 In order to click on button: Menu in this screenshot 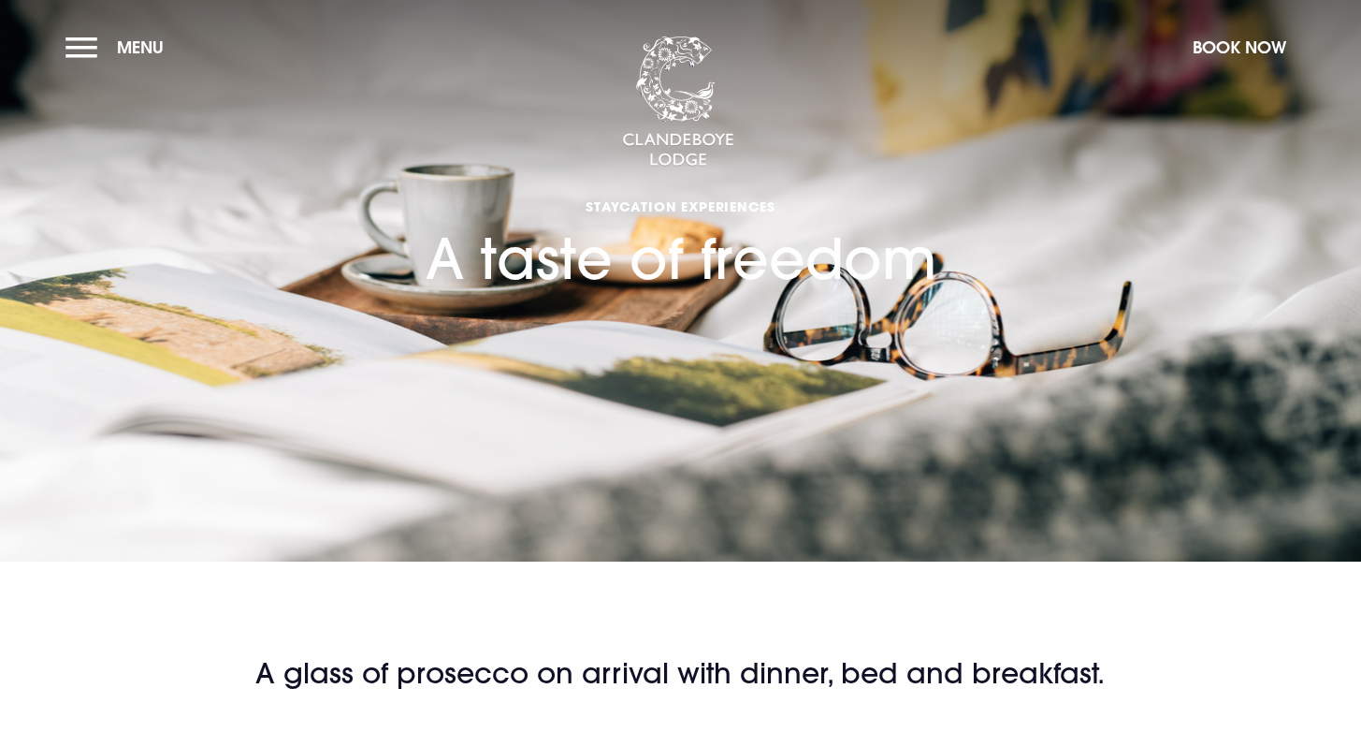, I will do `click(119, 47)`.